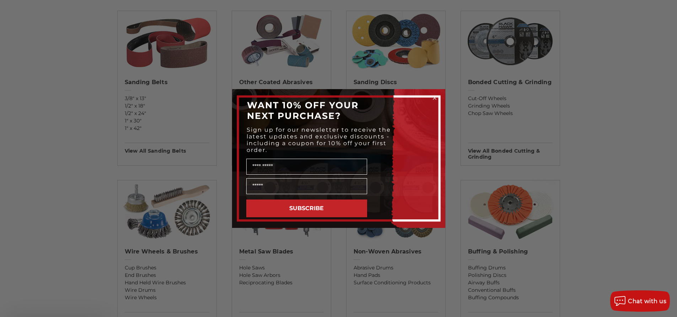 This screenshot has height=317, width=677. I want to click on button: Close dialog, so click(434, 98).